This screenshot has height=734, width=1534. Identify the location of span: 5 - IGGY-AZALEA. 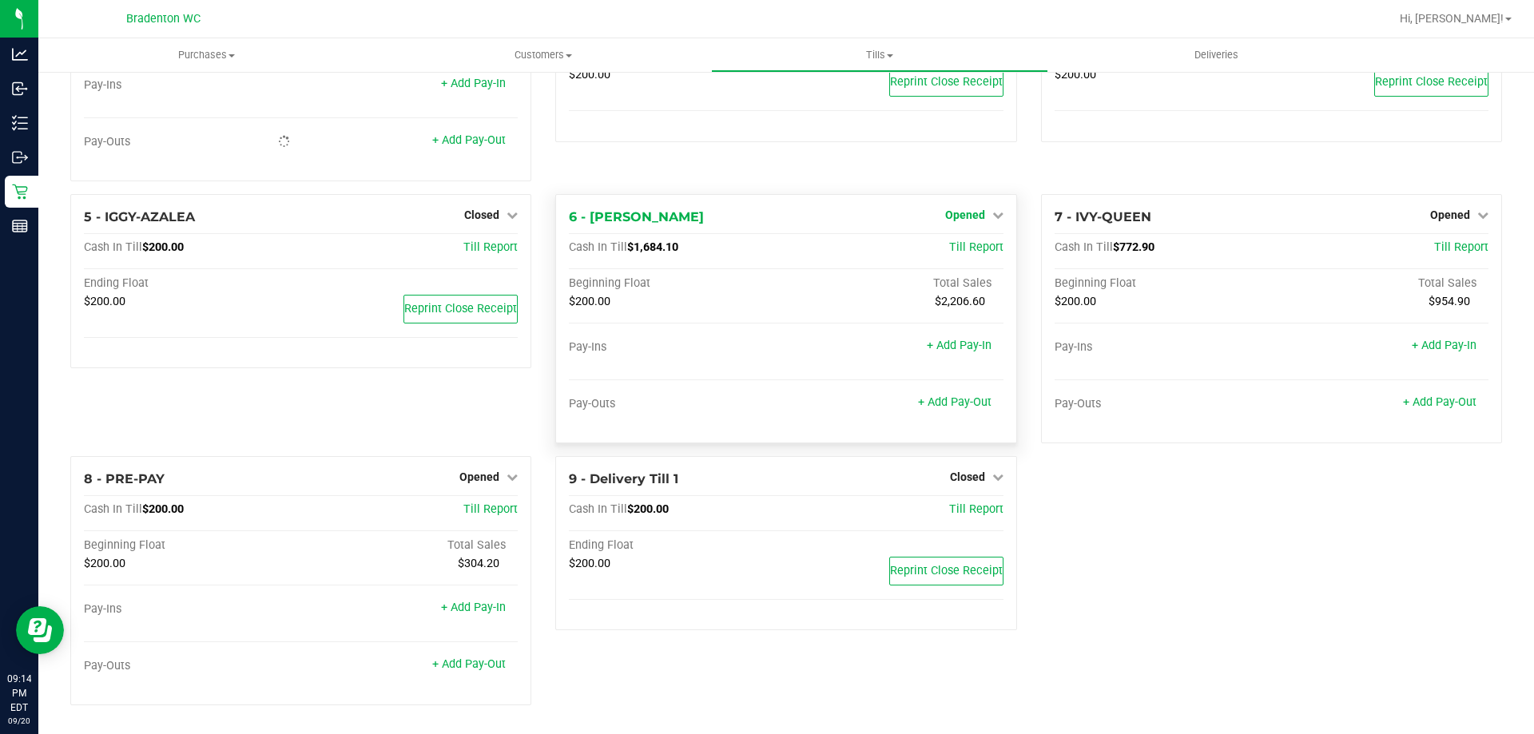
(139, 216).